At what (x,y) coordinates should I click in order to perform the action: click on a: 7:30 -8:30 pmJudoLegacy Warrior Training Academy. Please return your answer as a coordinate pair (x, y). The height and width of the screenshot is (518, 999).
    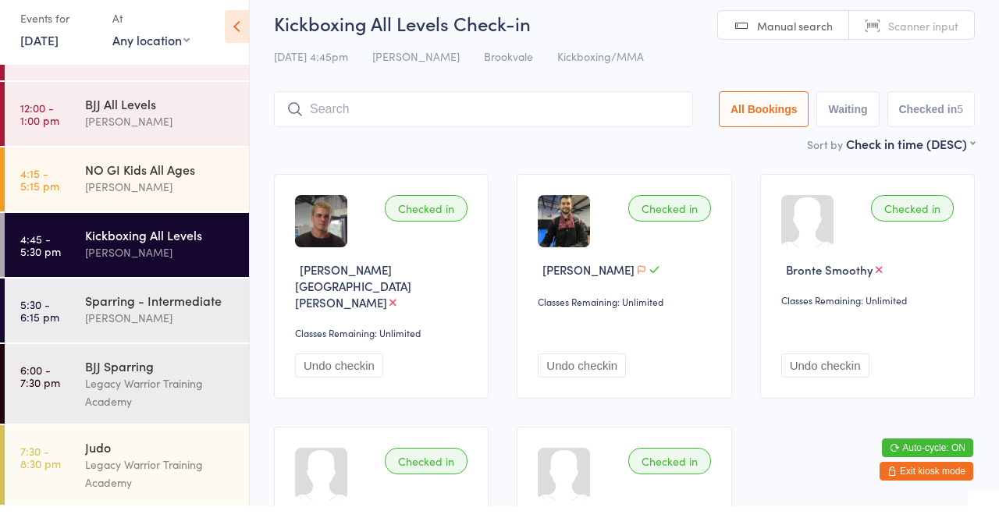
    Looking at the image, I should click on (126, 477).